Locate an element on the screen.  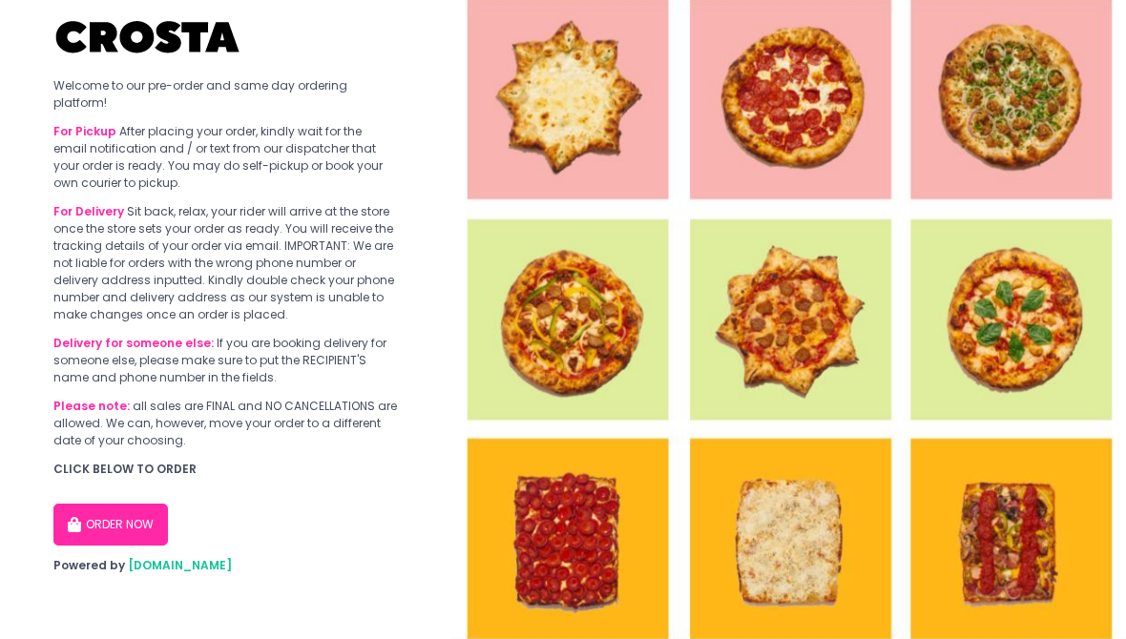
b: Please note: is located at coordinates (92, 406).